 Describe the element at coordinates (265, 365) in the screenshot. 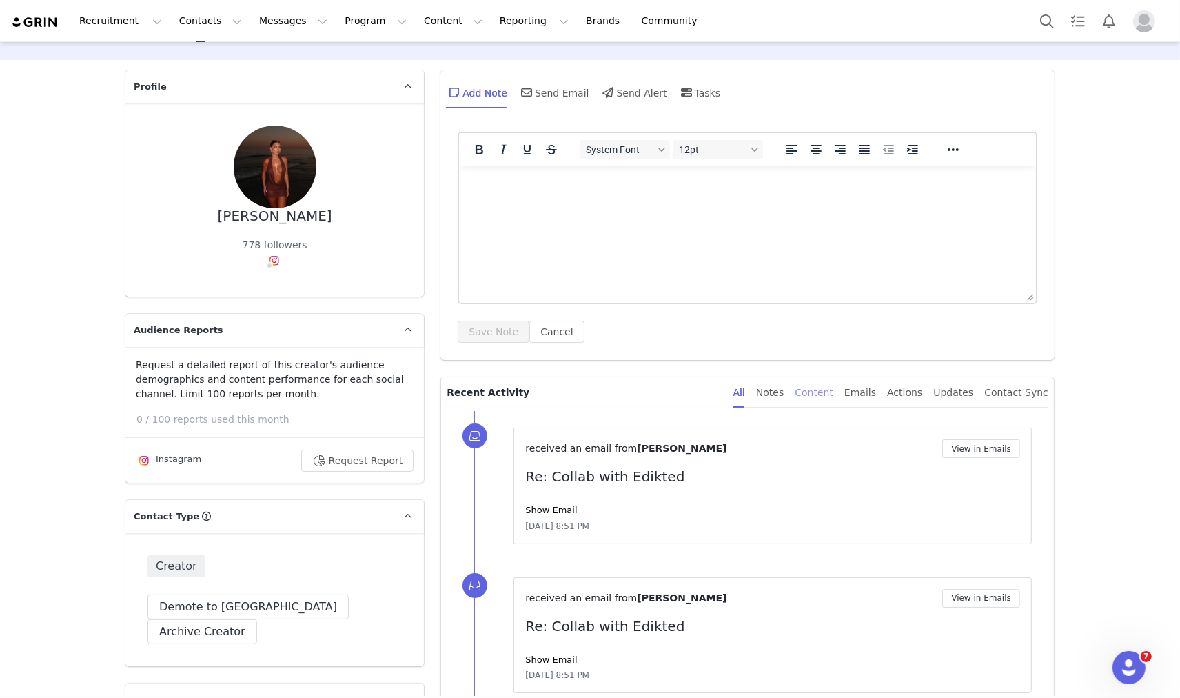

I see `li: Option 2: Upload a screenshot of your metrics directly to our platform.` at that location.